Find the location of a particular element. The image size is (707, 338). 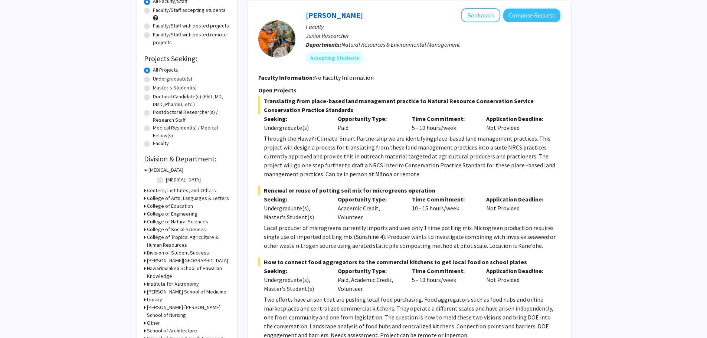

h3: College of Social Sciences is located at coordinates (176, 229).